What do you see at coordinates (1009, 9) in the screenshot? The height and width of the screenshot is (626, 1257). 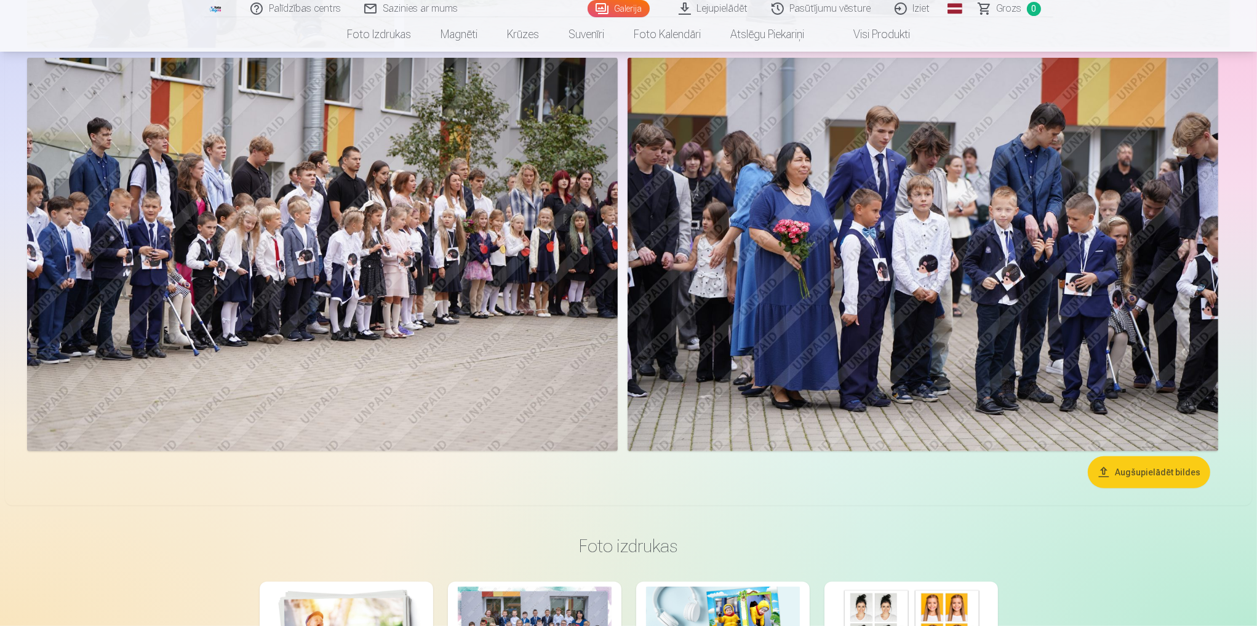 I see `span: Grozs` at bounding box center [1009, 9].